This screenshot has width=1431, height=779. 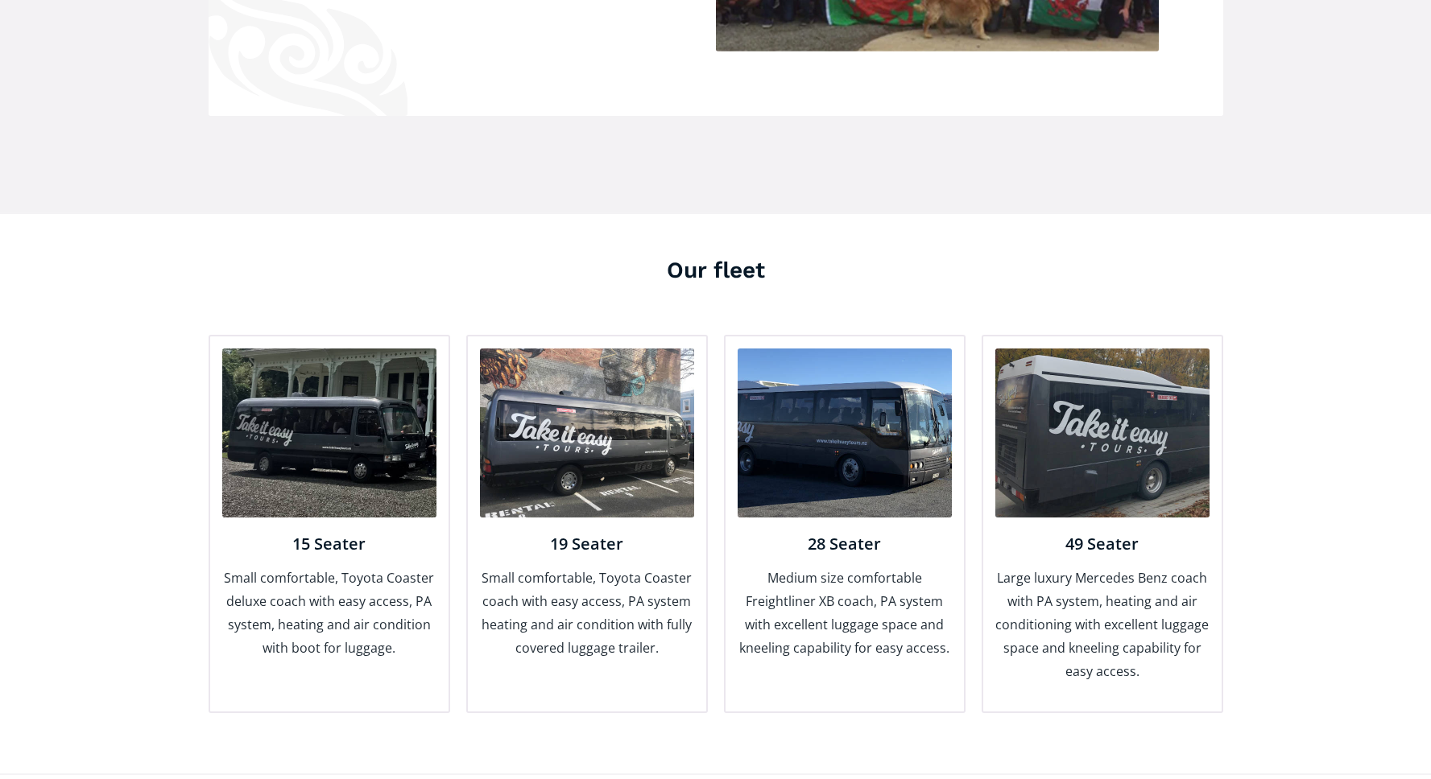 What do you see at coordinates (329, 544) in the screenshot?
I see `h4: 15 Seater` at bounding box center [329, 544].